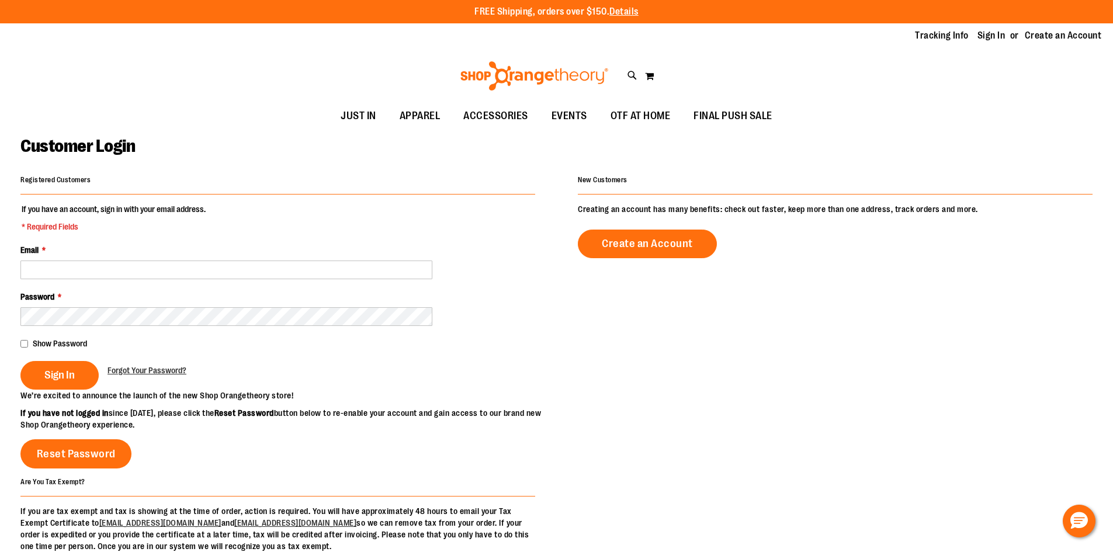 This screenshot has height=552, width=1113. Describe the element at coordinates (420, 116) in the screenshot. I see `span: APPAREL` at that location.